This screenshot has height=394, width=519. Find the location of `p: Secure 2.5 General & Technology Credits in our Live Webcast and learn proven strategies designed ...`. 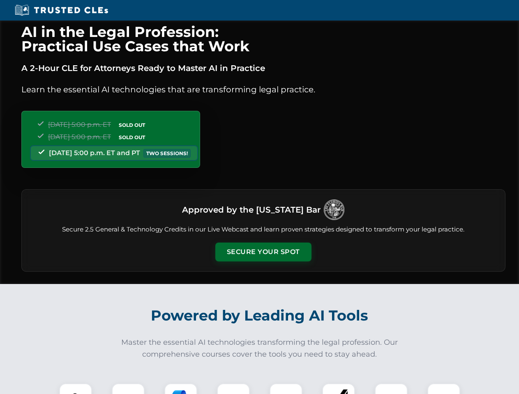

p: Secure 2.5 General & Technology Credits in our Live Webcast and learn proven strategies designed ... is located at coordinates (263, 229).